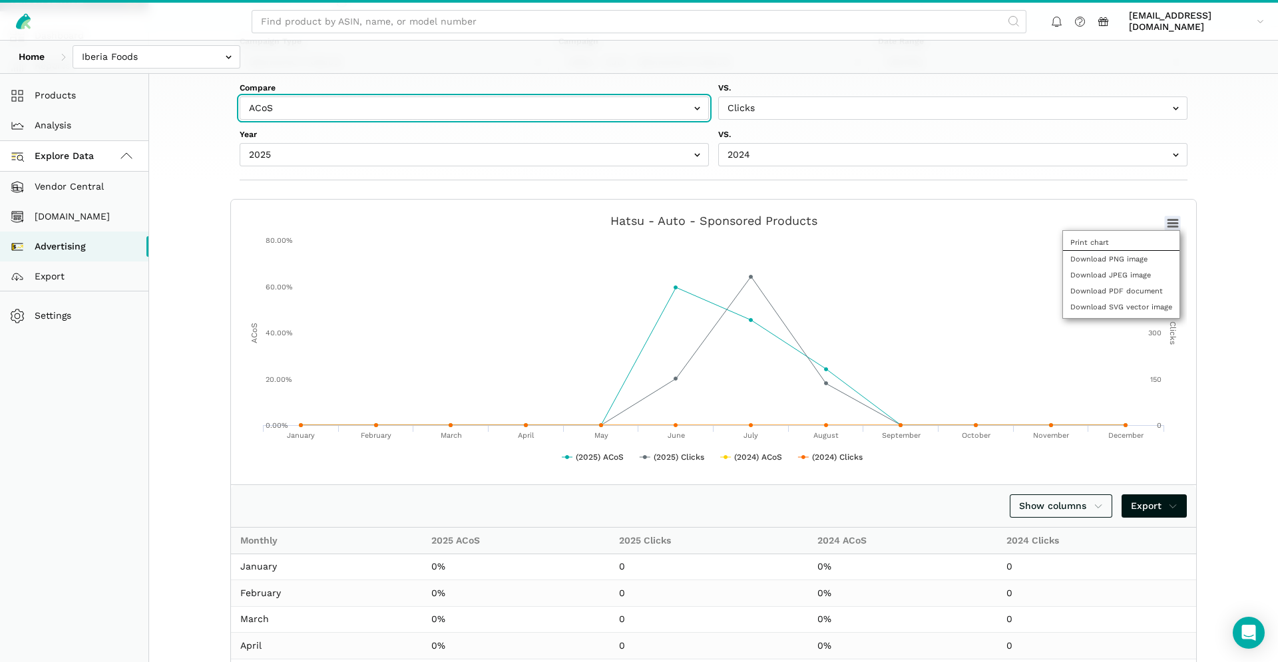  Describe the element at coordinates (952, 108) in the screenshot. I see `input: Clicks` at that location.